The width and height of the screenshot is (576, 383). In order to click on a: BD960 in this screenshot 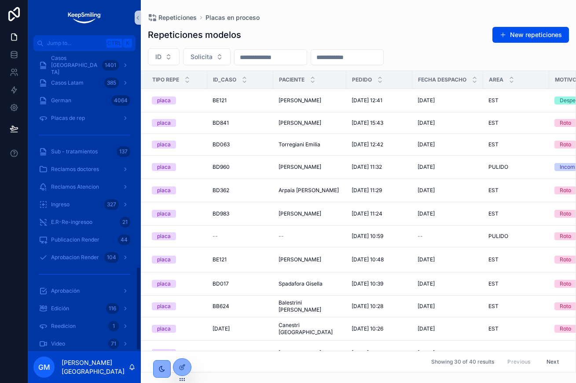, I will do `click(240, 167)`.